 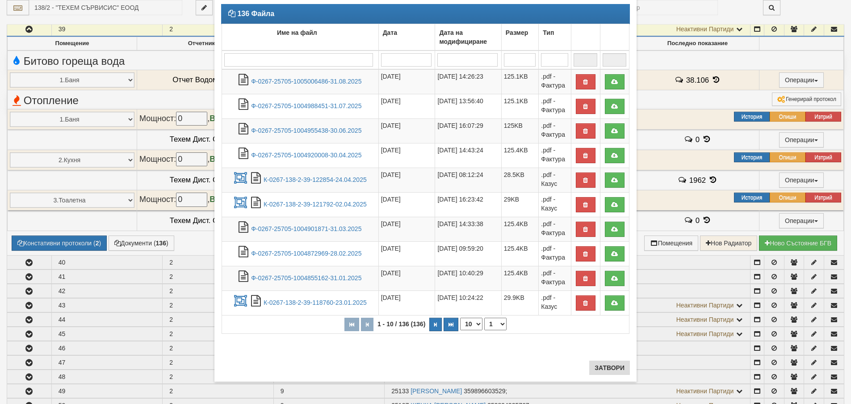 I want to click on td: 29KB, so click(x=519, y=204).